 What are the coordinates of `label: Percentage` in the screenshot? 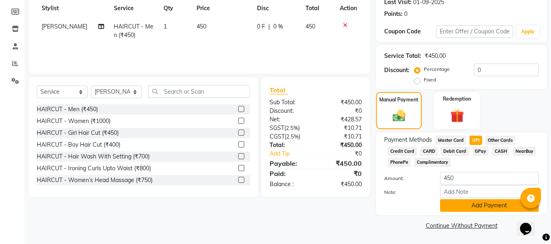 It's located at (437, 69).